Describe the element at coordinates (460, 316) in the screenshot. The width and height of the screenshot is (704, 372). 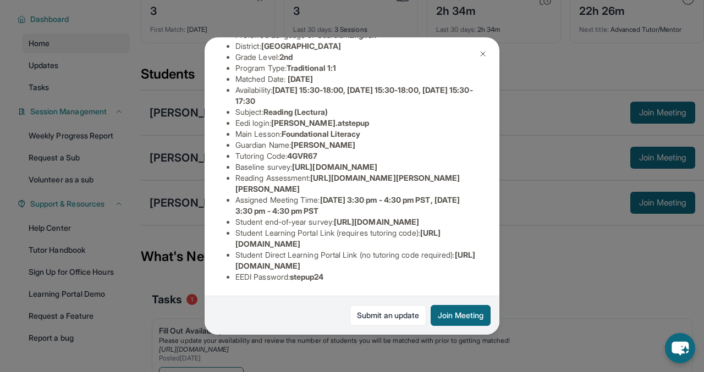
I see `button: Join Meeting` at that location.